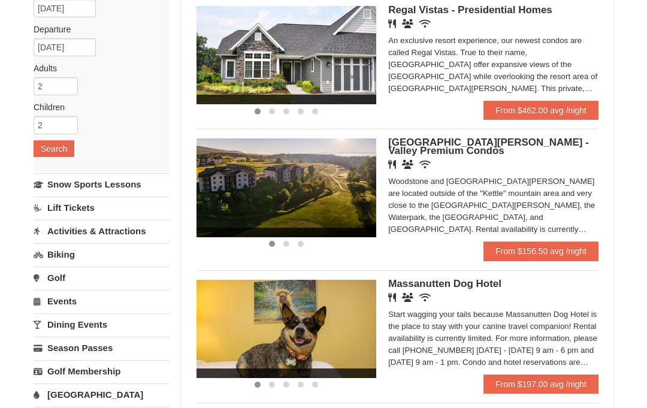 This screenshot has height=408, width=647. Describe the element at coordinates (101, 184) in the screenshot. I see `a: Snow Sports Lessons` at that location.